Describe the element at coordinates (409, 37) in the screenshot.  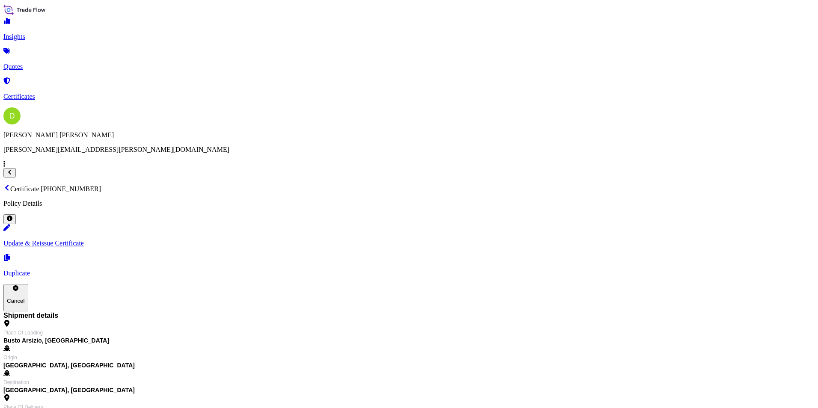
I see `p: Insights` at that location.